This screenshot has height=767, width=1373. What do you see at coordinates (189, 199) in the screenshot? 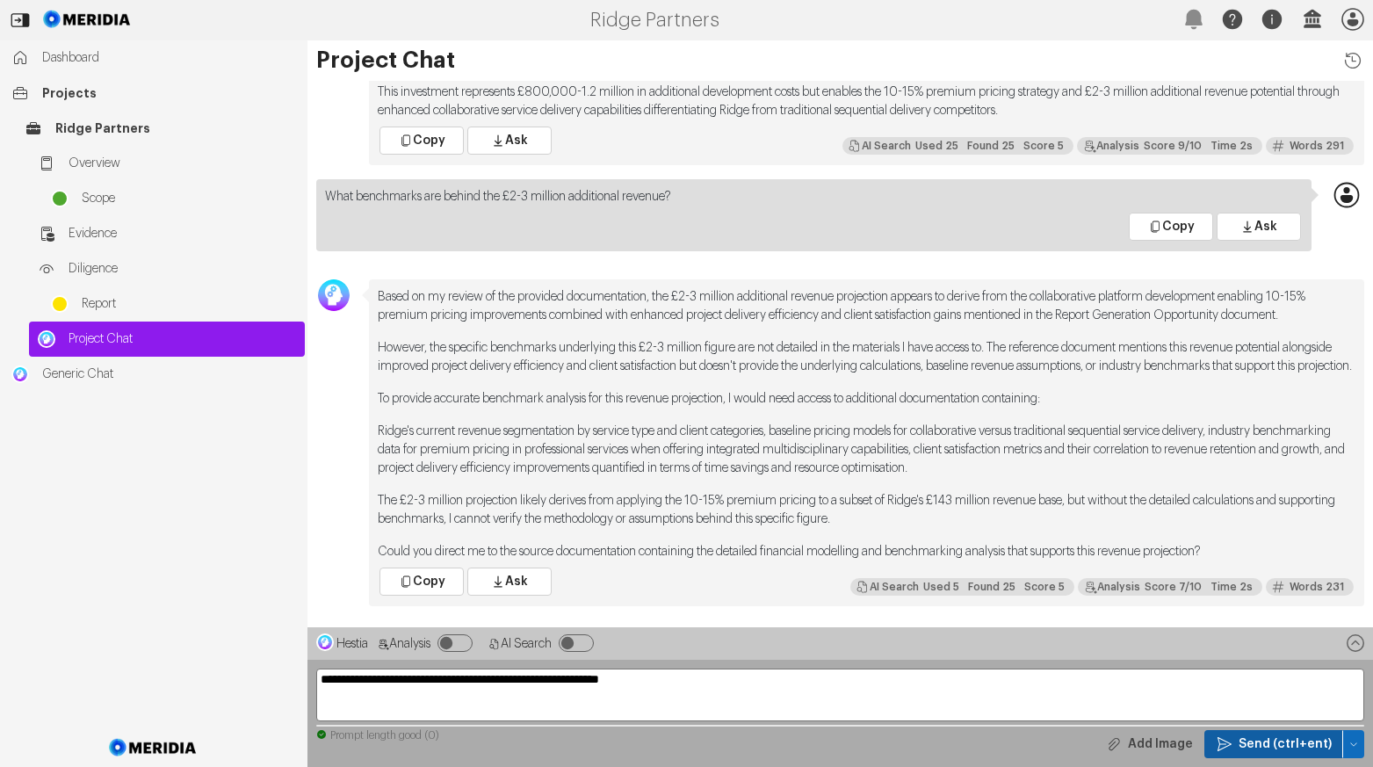
I see `span: Scope` at bounding box center [189, 199].